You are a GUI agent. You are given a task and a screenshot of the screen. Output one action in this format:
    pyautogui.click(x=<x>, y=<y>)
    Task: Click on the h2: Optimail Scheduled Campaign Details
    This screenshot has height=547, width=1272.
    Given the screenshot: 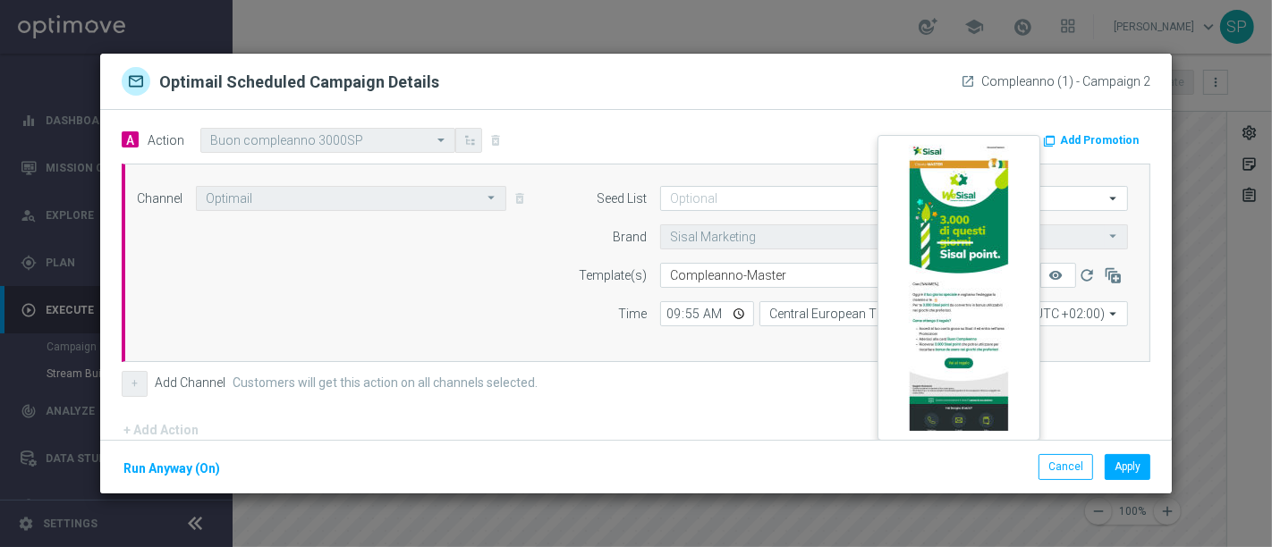 What is the action you would take?
    pyautogui.click(x=299, y=83)
    